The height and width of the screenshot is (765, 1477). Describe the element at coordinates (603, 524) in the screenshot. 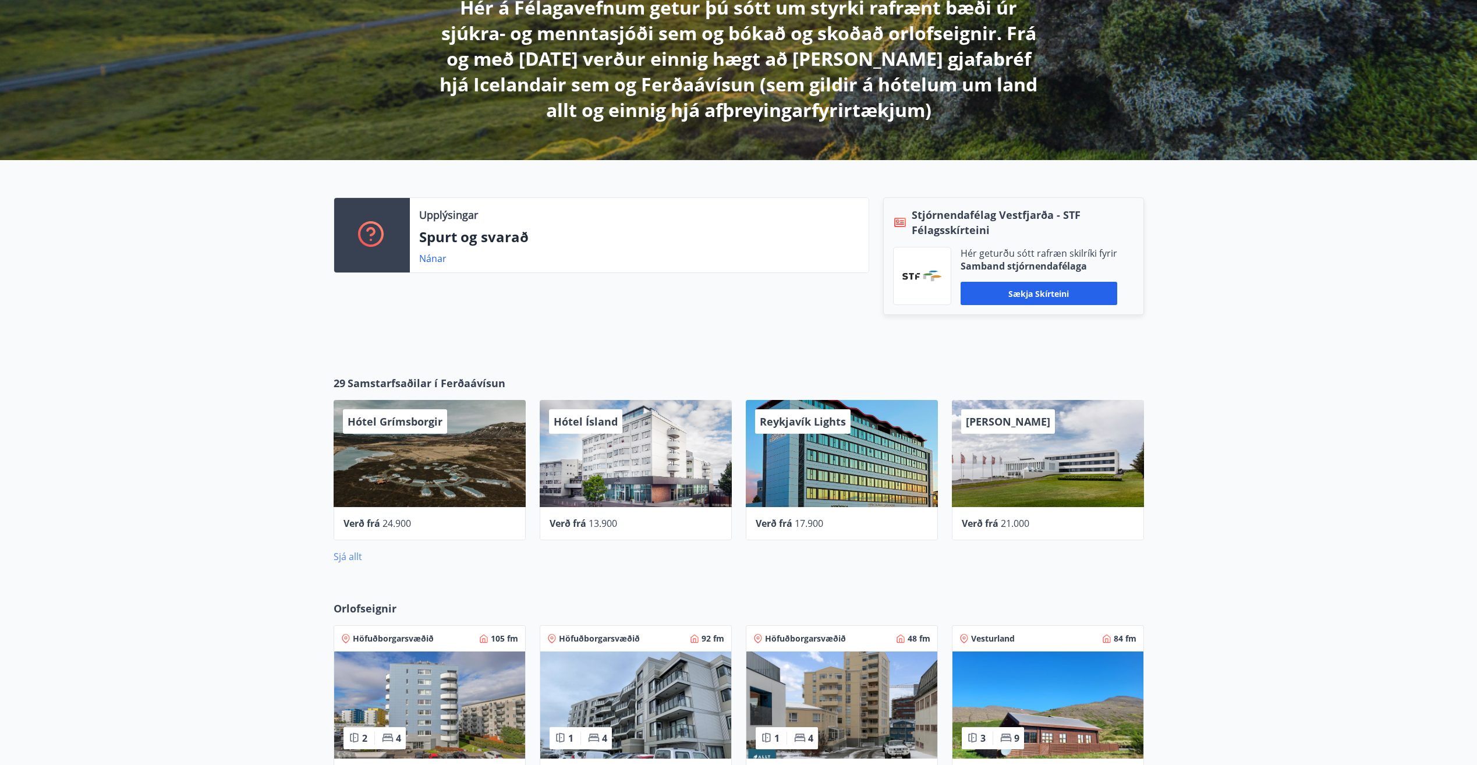

I see `span: 13.900` at that location.